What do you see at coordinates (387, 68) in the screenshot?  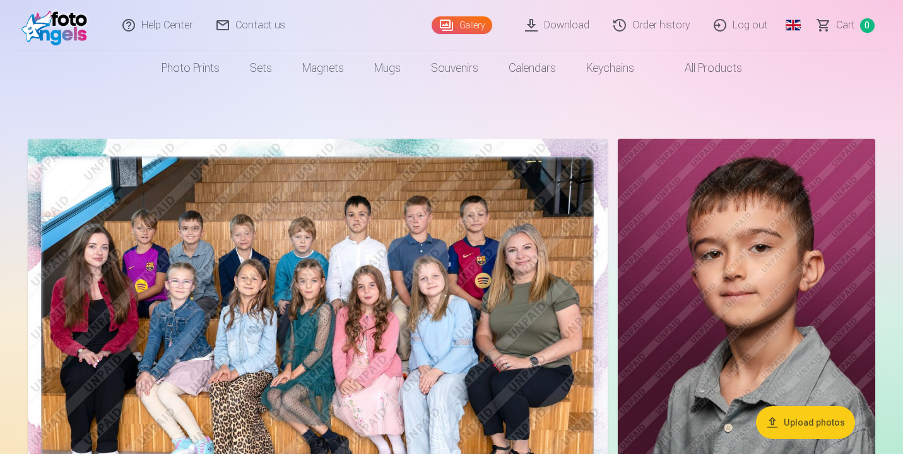 I see `a: Mugs` at bounding box center [387, 68].